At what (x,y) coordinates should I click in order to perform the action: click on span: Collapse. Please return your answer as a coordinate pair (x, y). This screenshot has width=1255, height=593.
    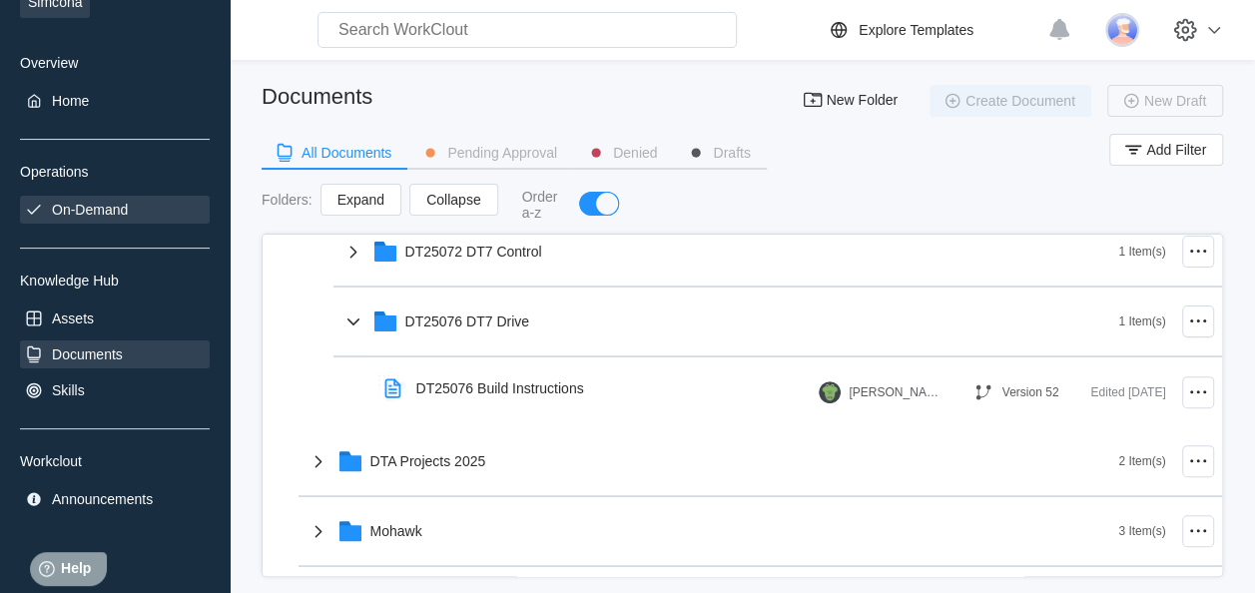
    Looking at the image, I should click on (453, 200).